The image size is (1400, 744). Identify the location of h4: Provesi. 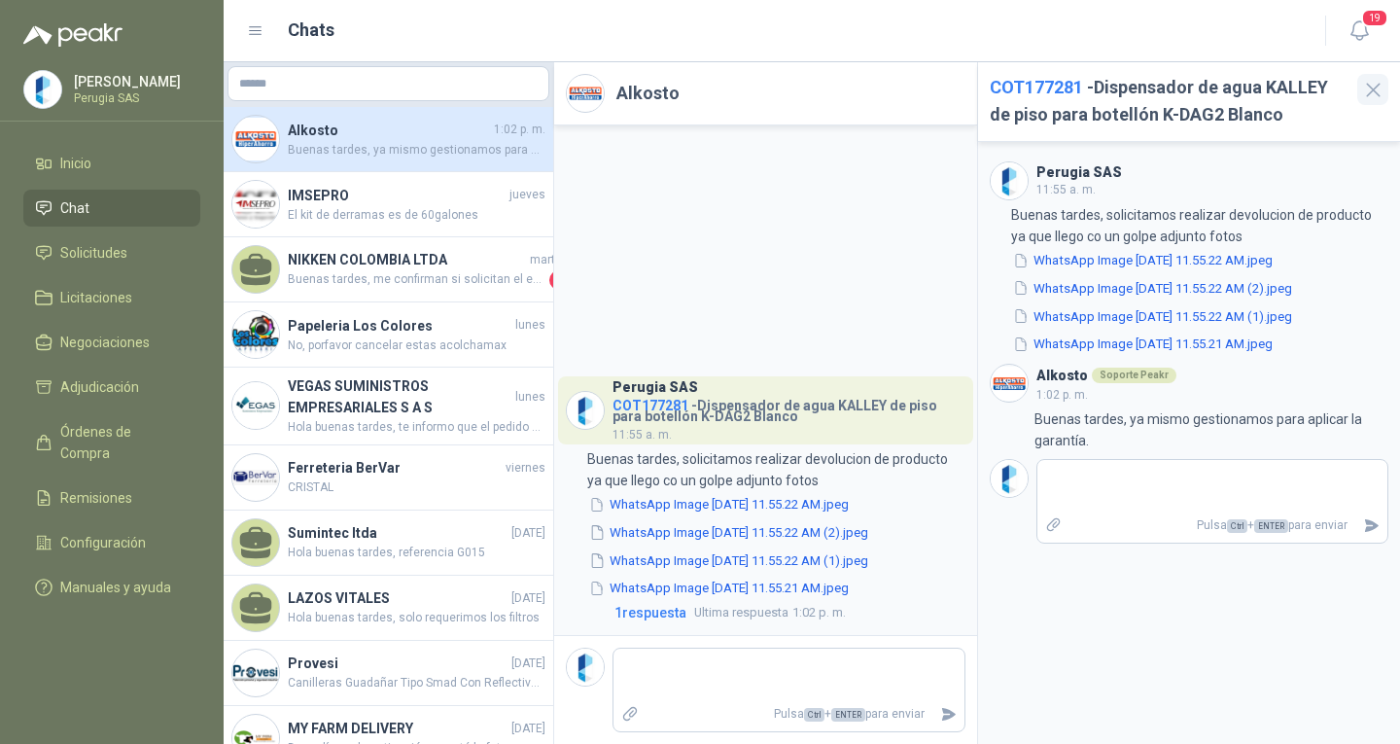
(398, 663).